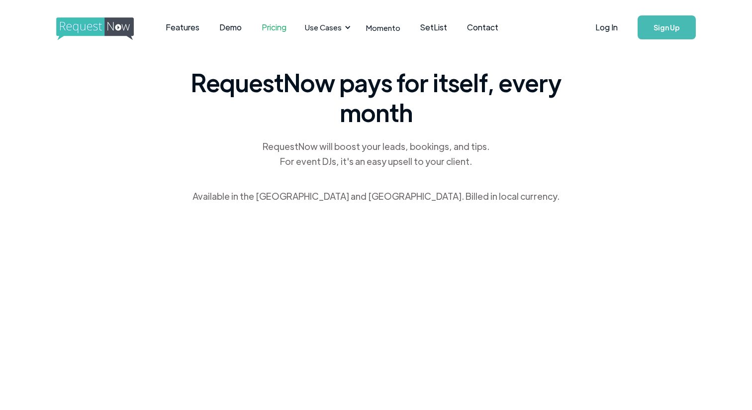 This screenshot has width=752, height=410. I want to click on a: Sign Up, so click(667, 27).